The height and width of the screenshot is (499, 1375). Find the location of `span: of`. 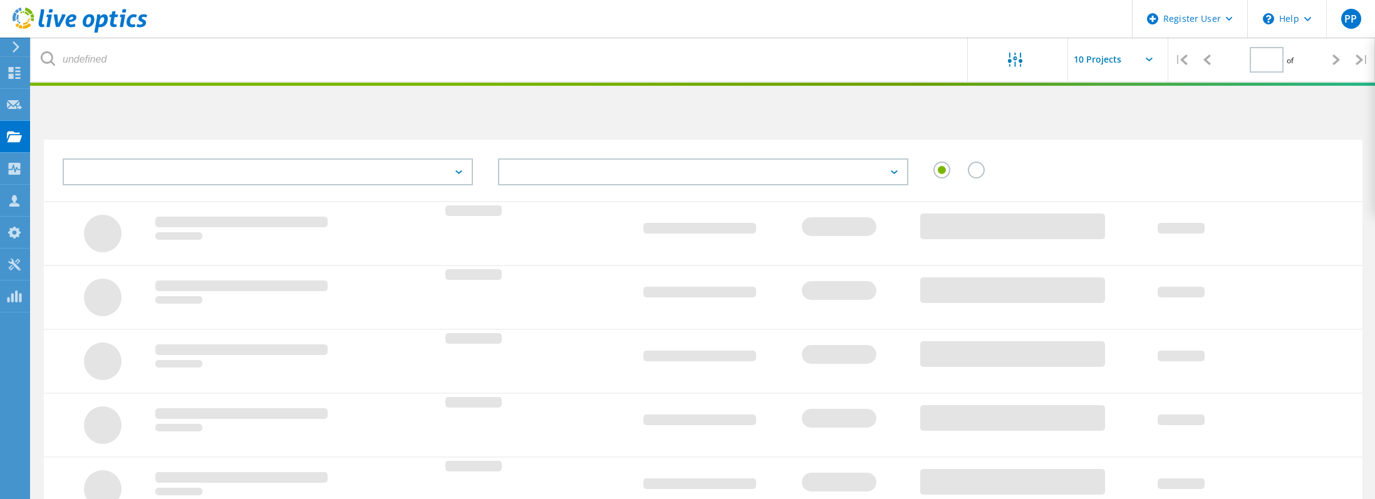

span: of is located at coordinates (1290, 60).